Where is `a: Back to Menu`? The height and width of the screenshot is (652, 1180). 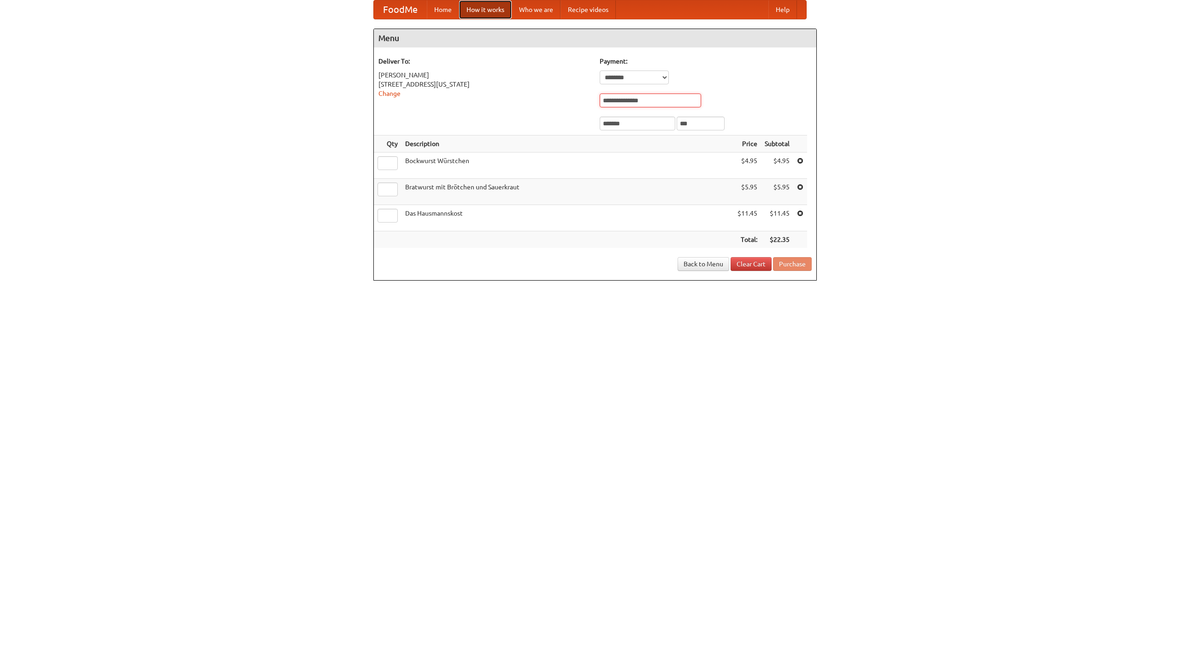 a: Back to Menu is located at coordinates (703, 264).